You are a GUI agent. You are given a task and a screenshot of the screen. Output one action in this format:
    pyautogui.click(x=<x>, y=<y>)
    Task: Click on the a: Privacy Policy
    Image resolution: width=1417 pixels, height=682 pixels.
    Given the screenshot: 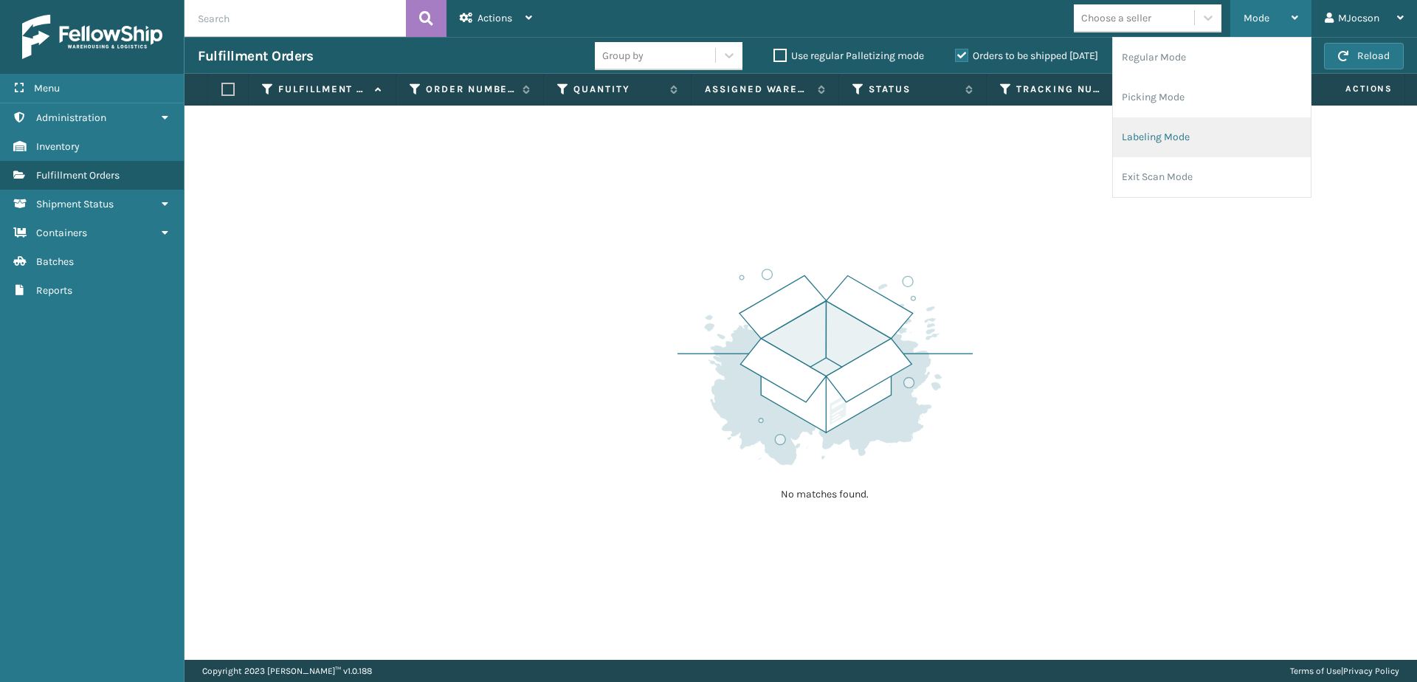 What is the action you would take?
    pyautogui.click(x=1371, y=671)
    